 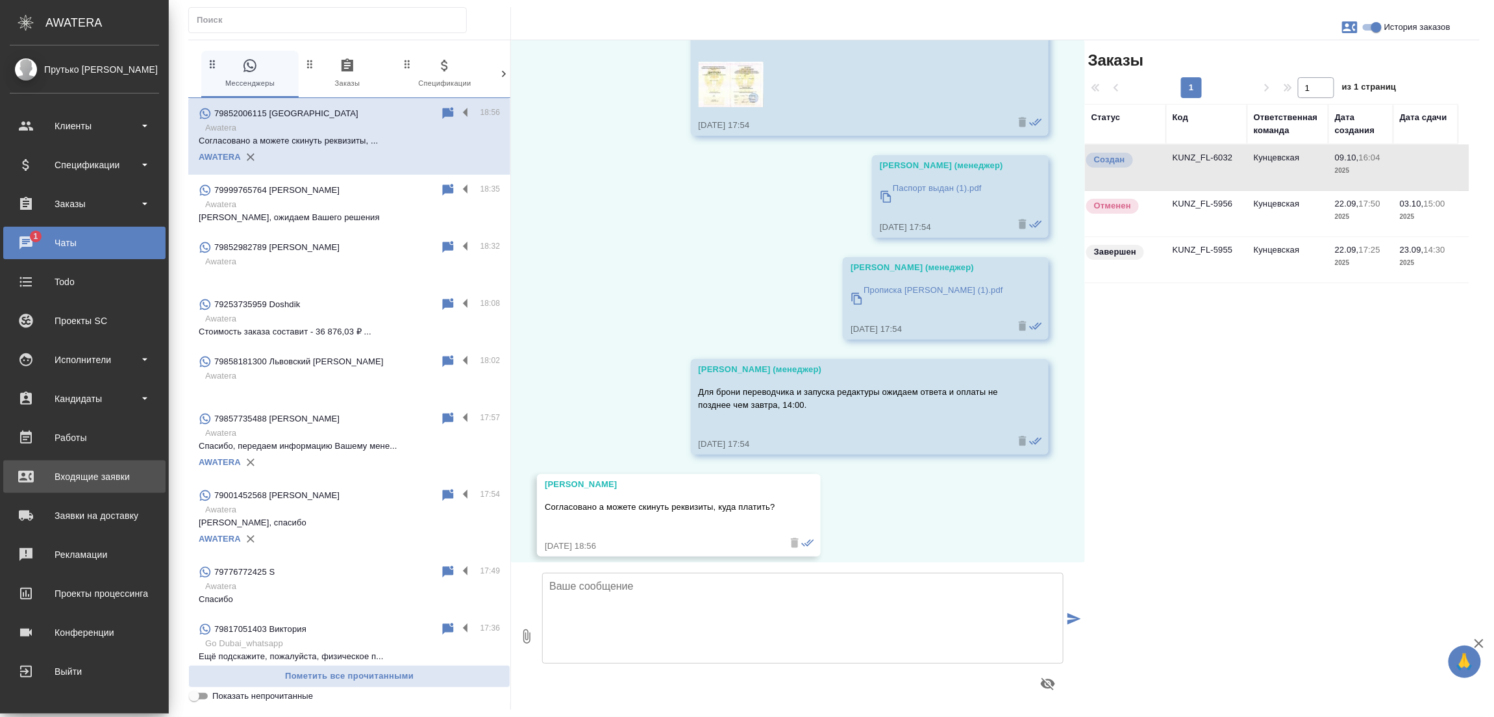 What do you see at coordinates (244, 572) in the screenshot?
I see `p: 79776772425 S` at bounding box center [244, 572].